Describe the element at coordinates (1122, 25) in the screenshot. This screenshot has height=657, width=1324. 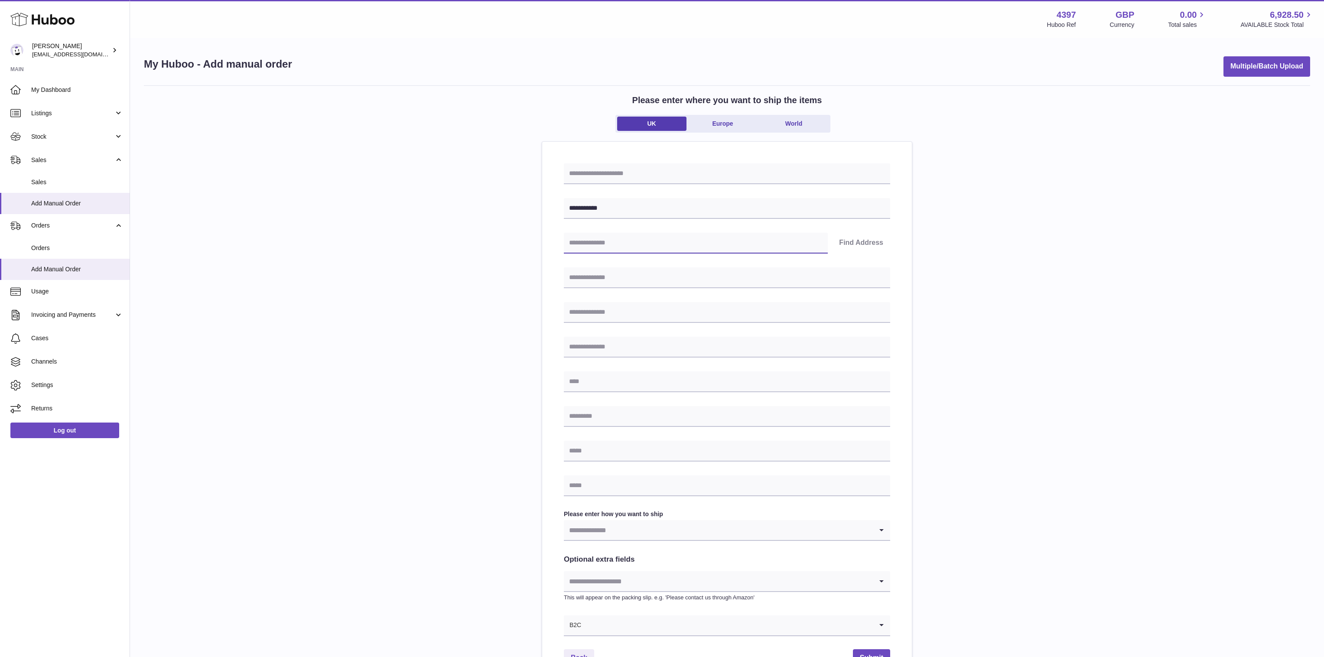
I see `div: Currency` at that location.